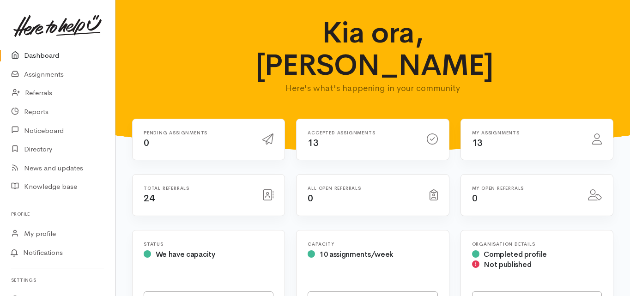  I want to click on h6: My assignments, so click(527, 133).